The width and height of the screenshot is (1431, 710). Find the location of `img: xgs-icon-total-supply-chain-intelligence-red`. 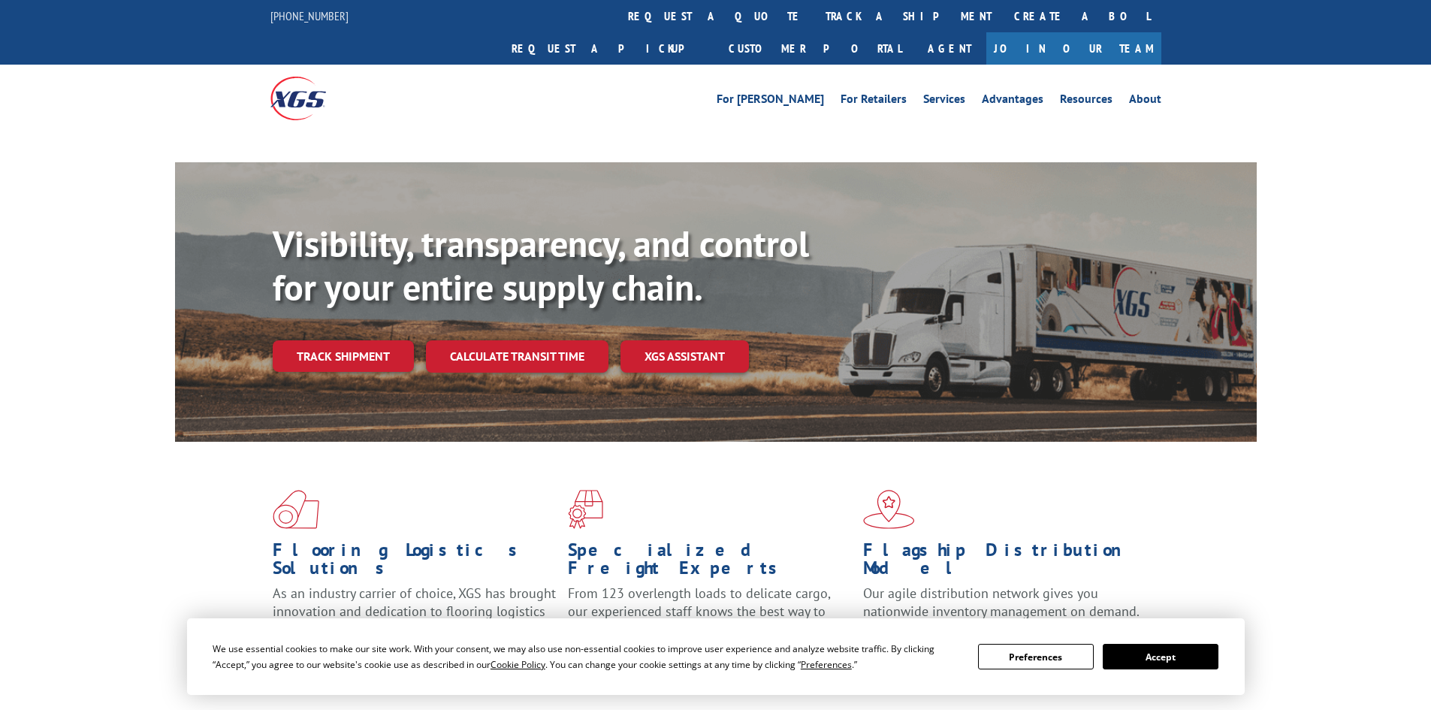

img: xgs-icon-total-supply-chain-intelligence-red is located at coordinates (296, 509).